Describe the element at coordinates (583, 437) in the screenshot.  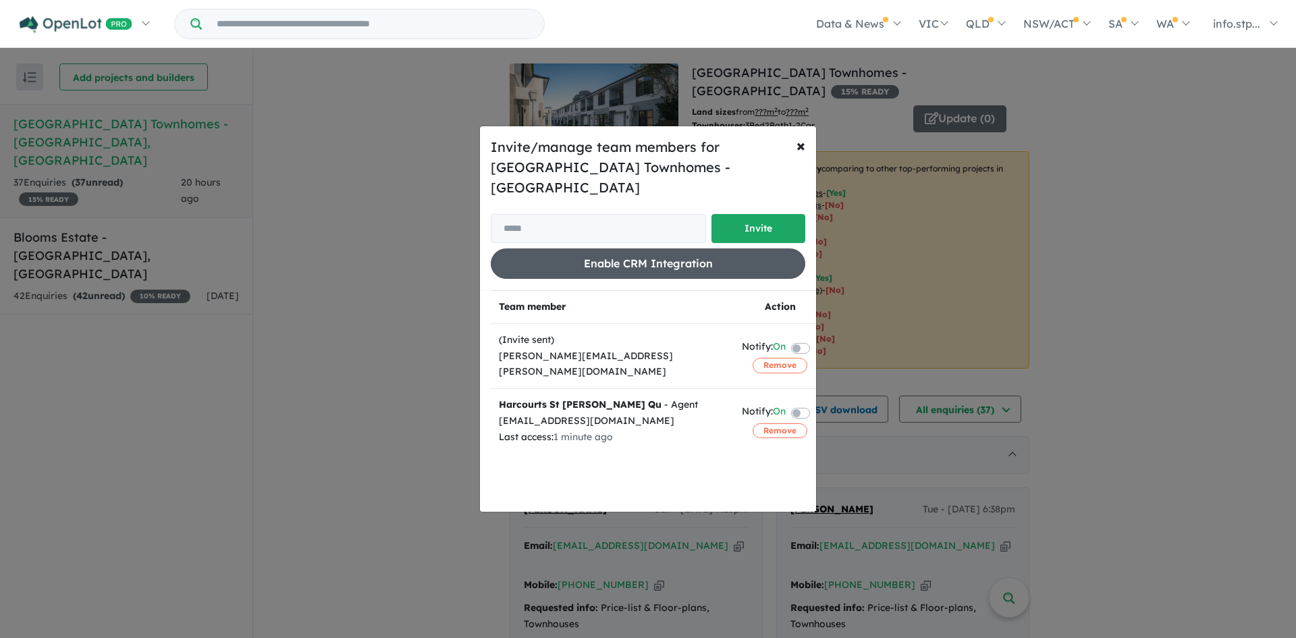
I see `span: 1 minute ago` at that location.